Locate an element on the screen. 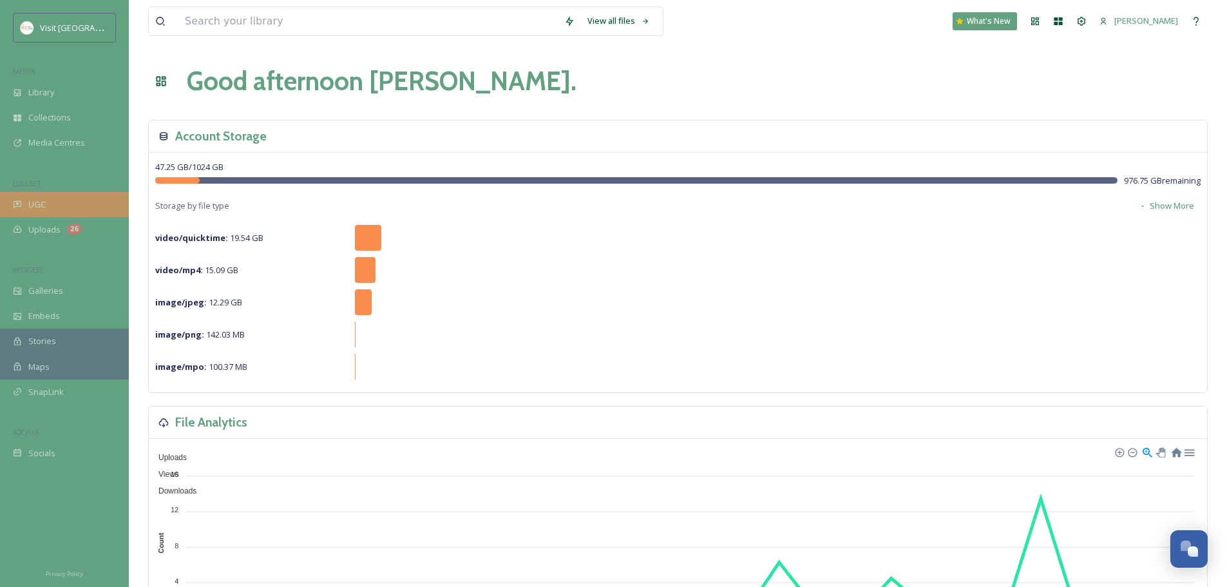  div: Zoom Out is located at coordinates (1132, 452).